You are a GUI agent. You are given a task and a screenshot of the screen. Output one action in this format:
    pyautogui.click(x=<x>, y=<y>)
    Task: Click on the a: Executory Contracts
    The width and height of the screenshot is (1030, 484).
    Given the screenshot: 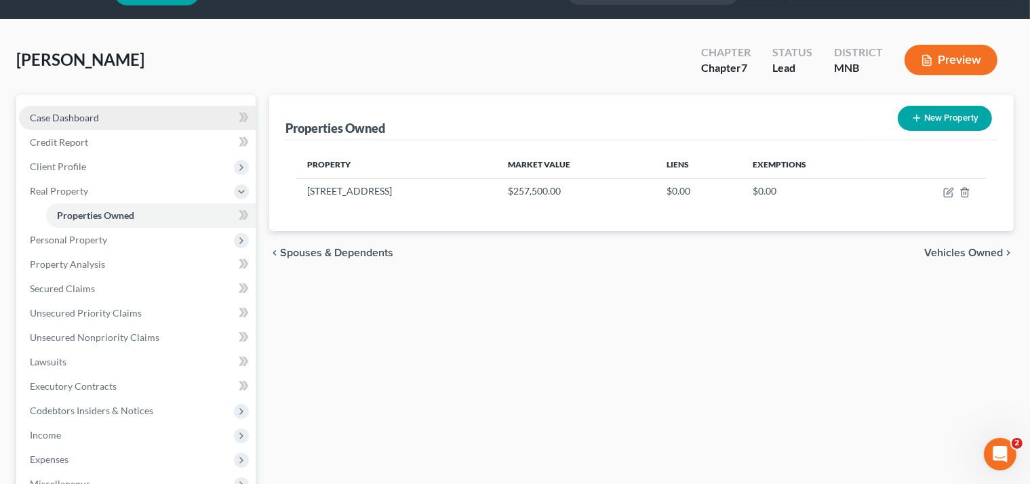 What is the action you would take?
    pyautogui.click(x=137, y=387)
    